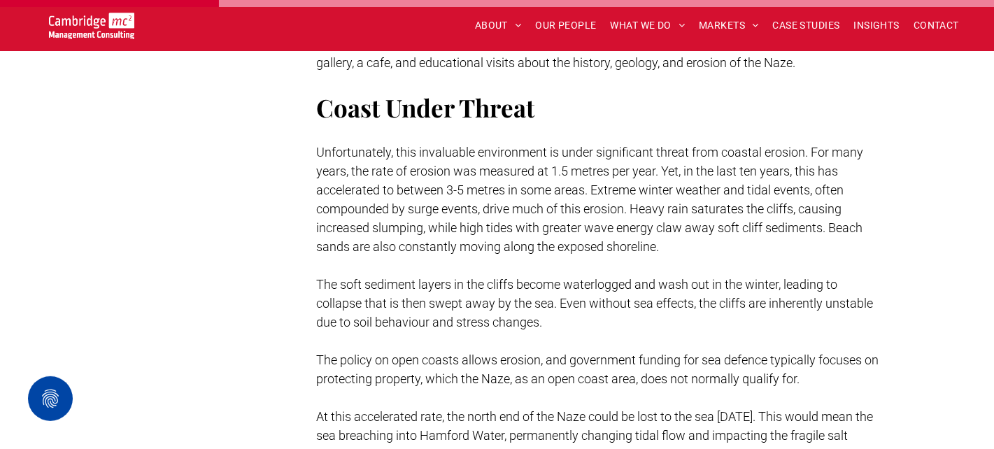 This screenshot has height=449, width=994. What do you see at coordinates (92, 26) in the screenshot?
I see `img: Go to Homepage` at bounding box center [92, 26].